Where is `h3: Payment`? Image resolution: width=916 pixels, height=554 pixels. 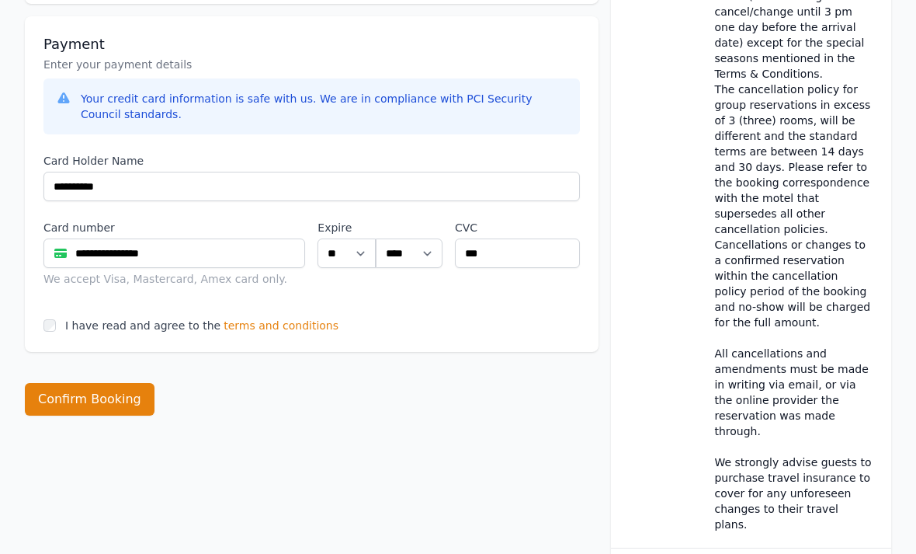
h3: Payment is located at coordinates (311, 44).